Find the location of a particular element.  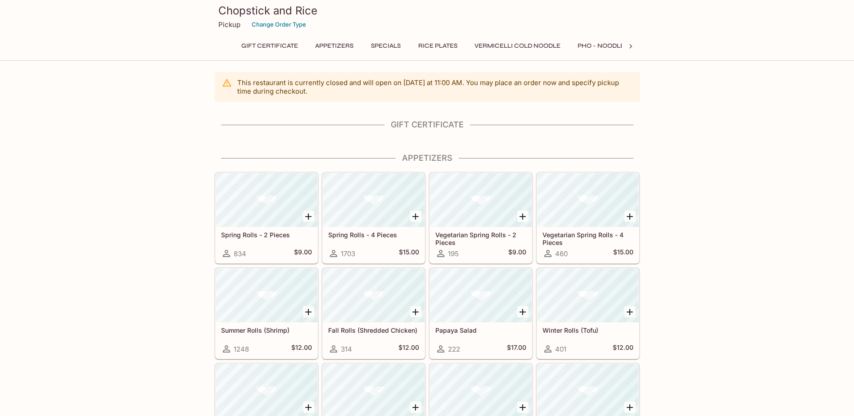

span: 1703 is located at coordinates (348, 253).